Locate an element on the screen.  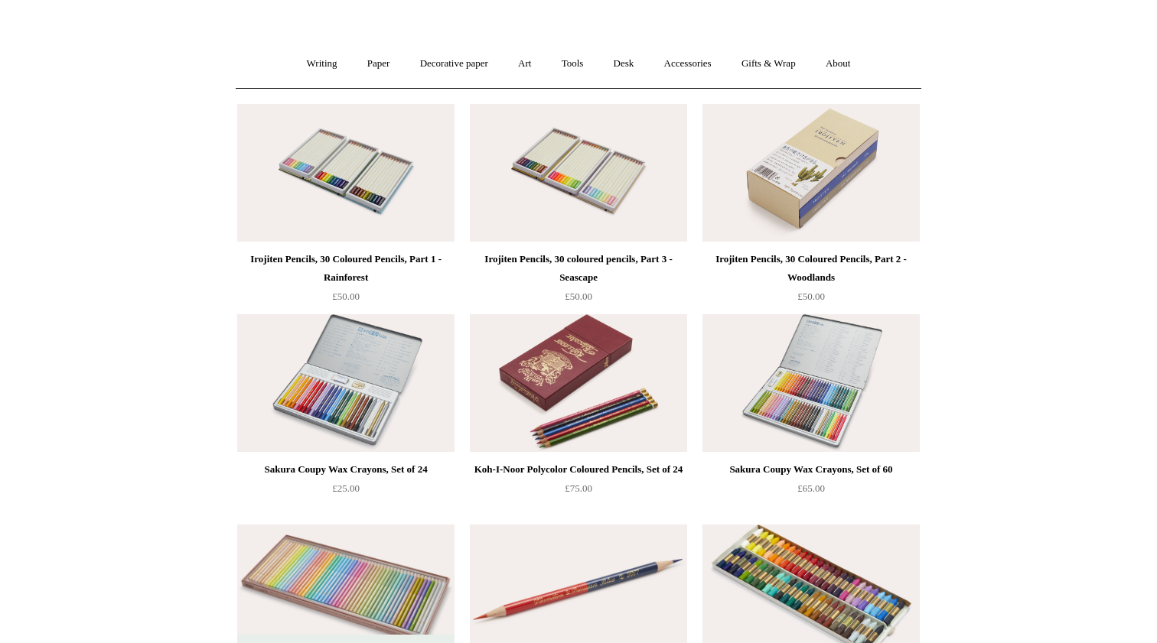
a: Gifts & Wrap is located at coordinates (768, 63).